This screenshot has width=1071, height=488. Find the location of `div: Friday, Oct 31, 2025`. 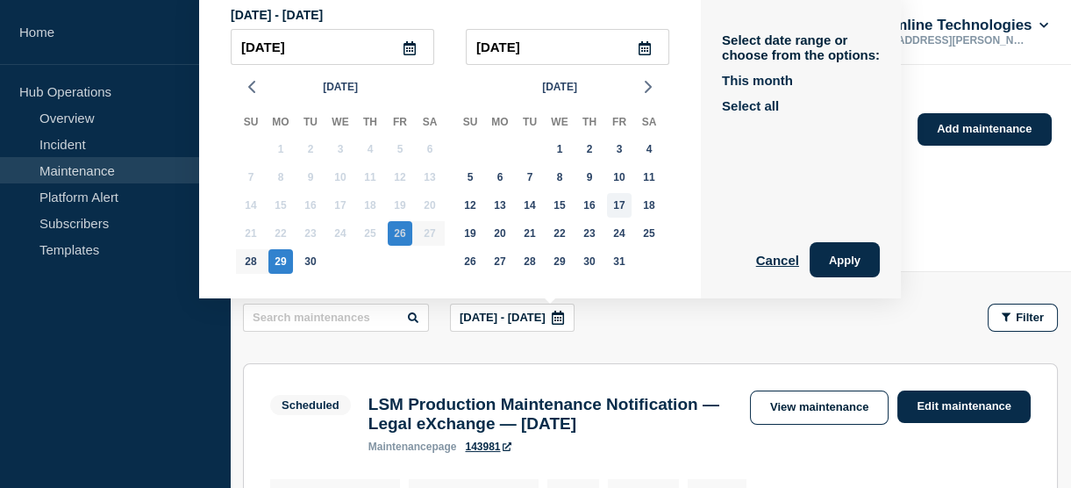

div: Friday, Oct 31, 2025 is located at coordinates (620, 262).